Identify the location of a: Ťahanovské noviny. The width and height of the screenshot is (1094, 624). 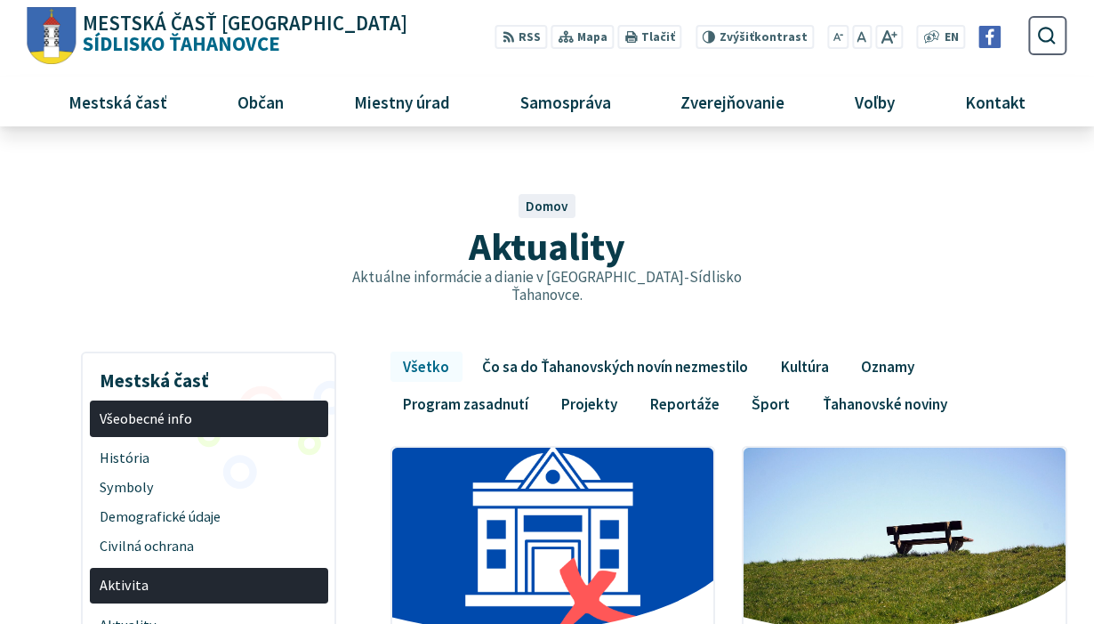
(885, 404).